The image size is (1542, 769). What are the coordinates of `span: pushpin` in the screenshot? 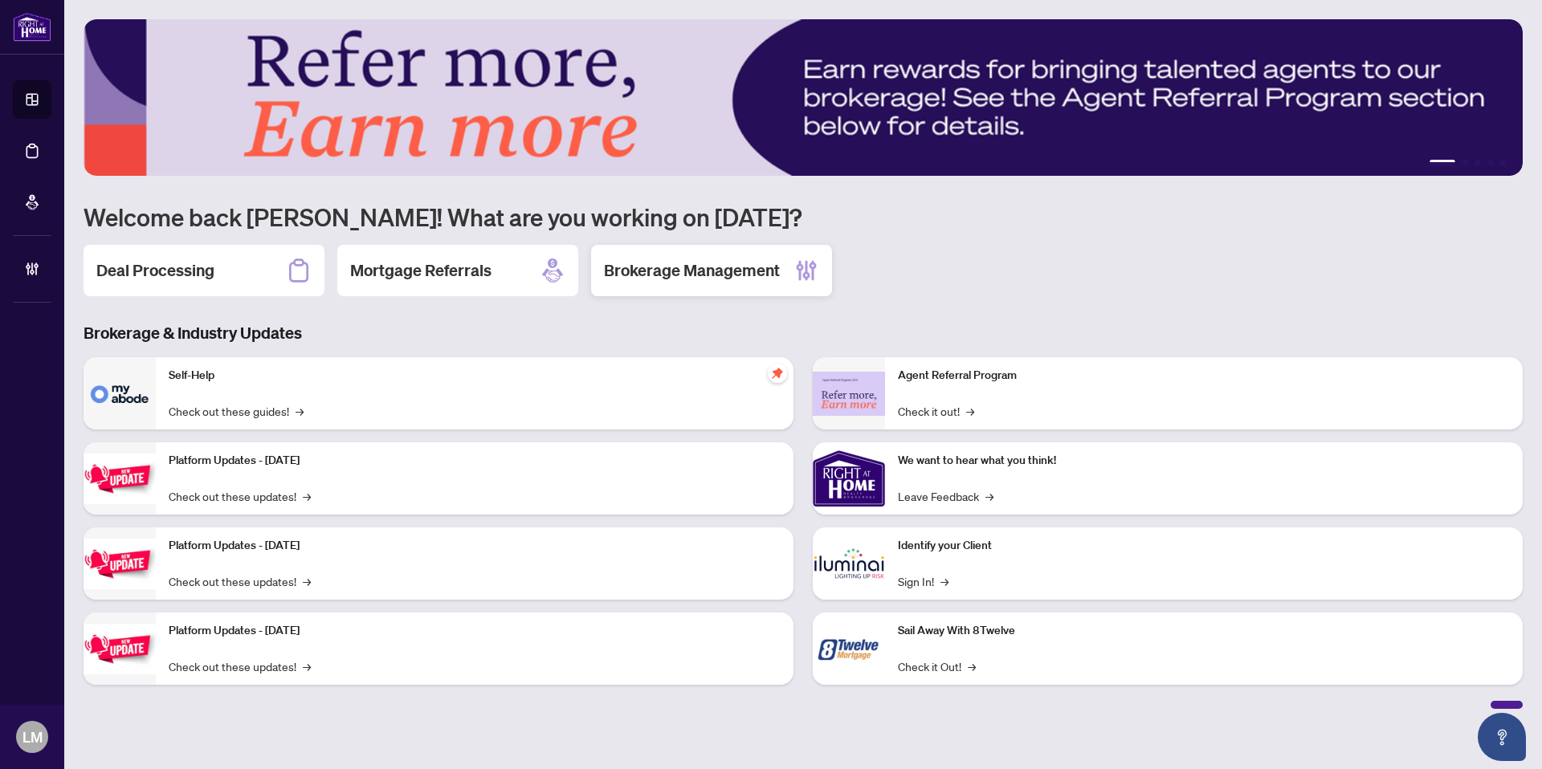 It's located at (777, 373).